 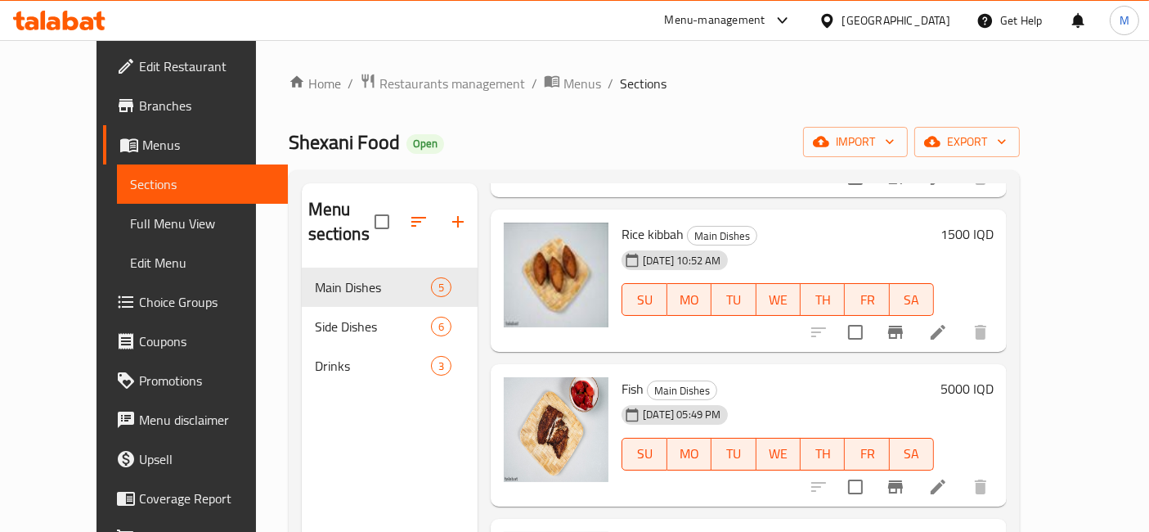 What do you see at coordinates (207, 341) in the screenshot?
I see `span: Coupons` at bounding box center [207, 341].